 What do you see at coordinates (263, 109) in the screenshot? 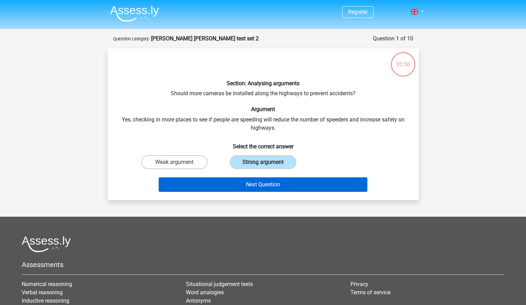
I see `h6: Argument` at bounding box center [263, 109].